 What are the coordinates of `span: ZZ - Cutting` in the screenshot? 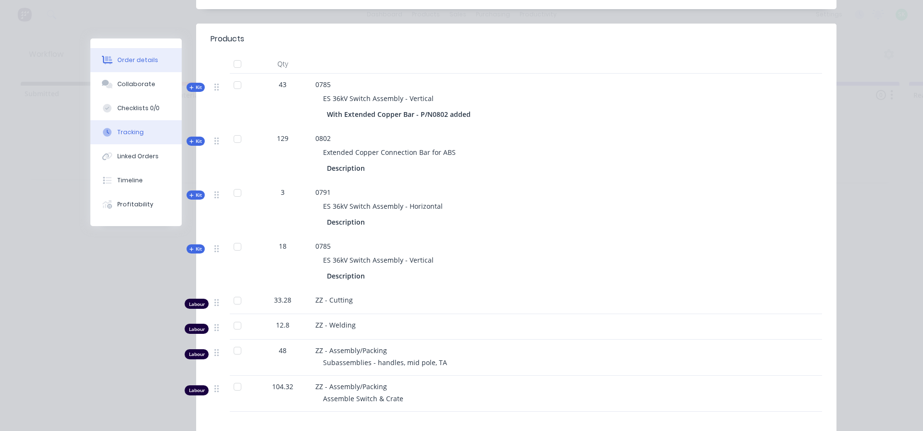 It's located at (334, 299).